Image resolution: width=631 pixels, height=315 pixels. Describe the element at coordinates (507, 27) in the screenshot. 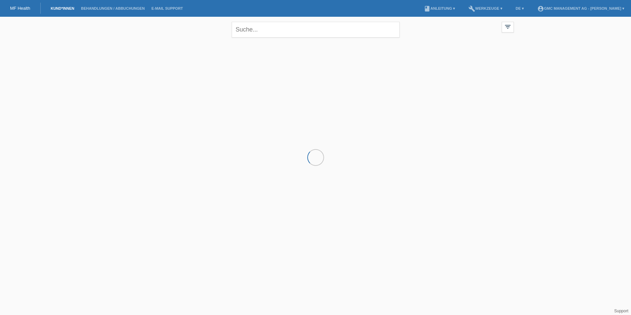

I see `i: filter_list` at that location.